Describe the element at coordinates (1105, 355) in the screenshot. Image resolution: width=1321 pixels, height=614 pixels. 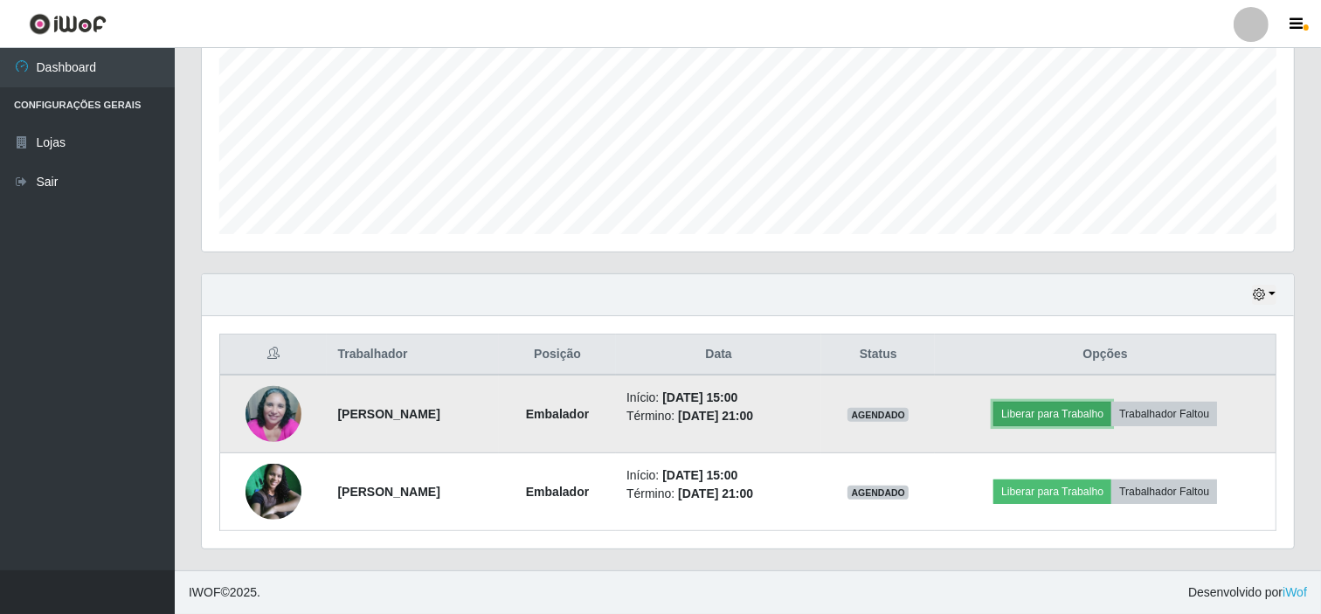
I see `th: Opções` at that location.